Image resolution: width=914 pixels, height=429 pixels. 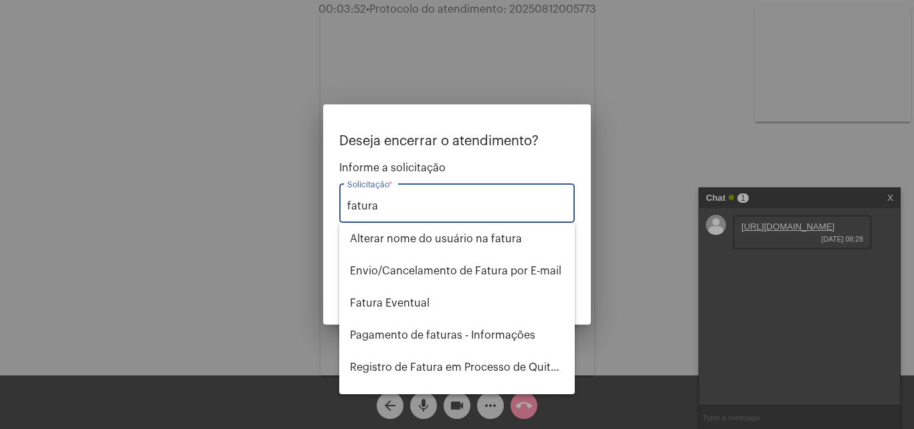 I want to click on input: Buscar solicitação, so click(x=457, y=206).